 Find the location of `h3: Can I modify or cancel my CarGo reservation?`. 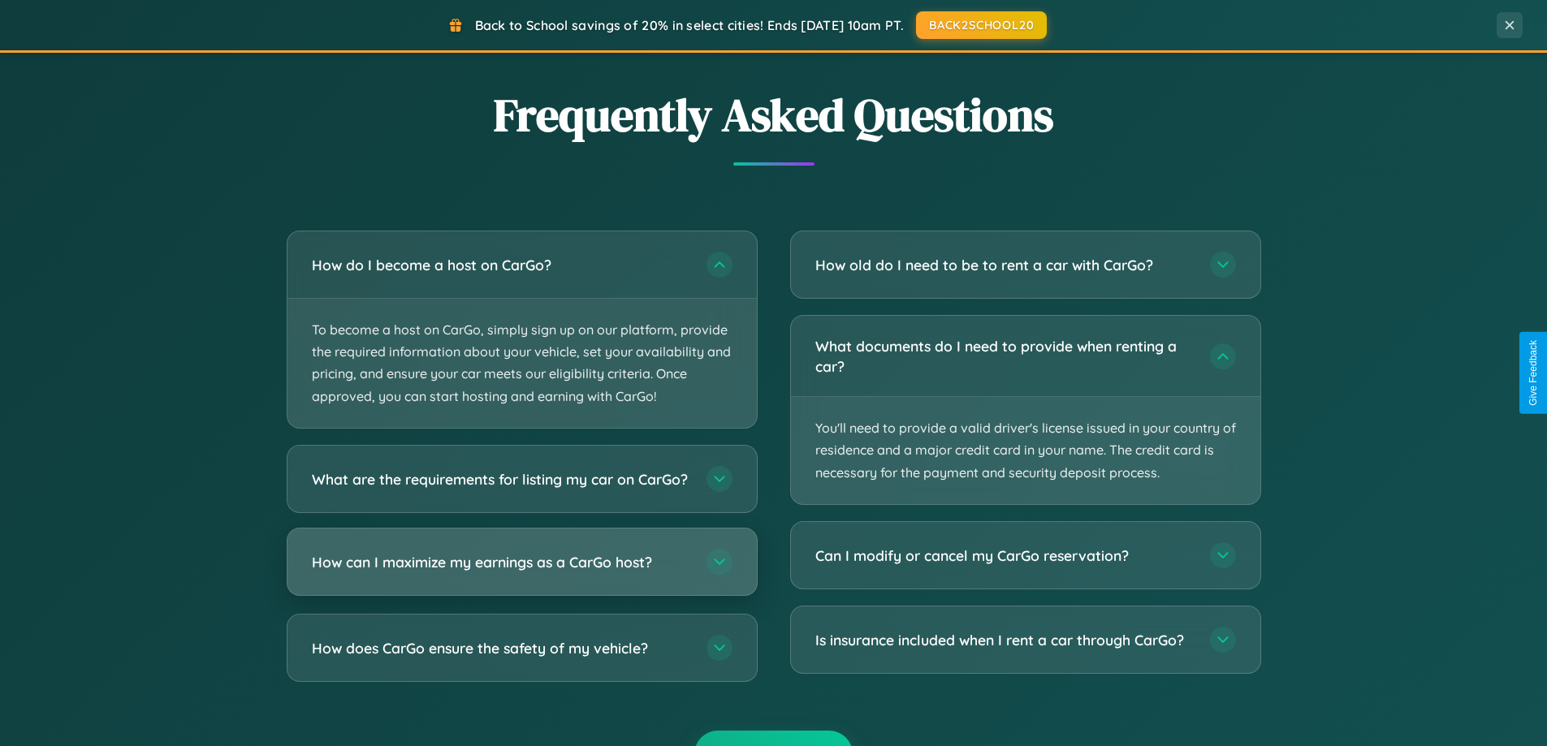

h3: Can I modify or cancel my CarGo reservation? is located at coordinates (1005, 556).